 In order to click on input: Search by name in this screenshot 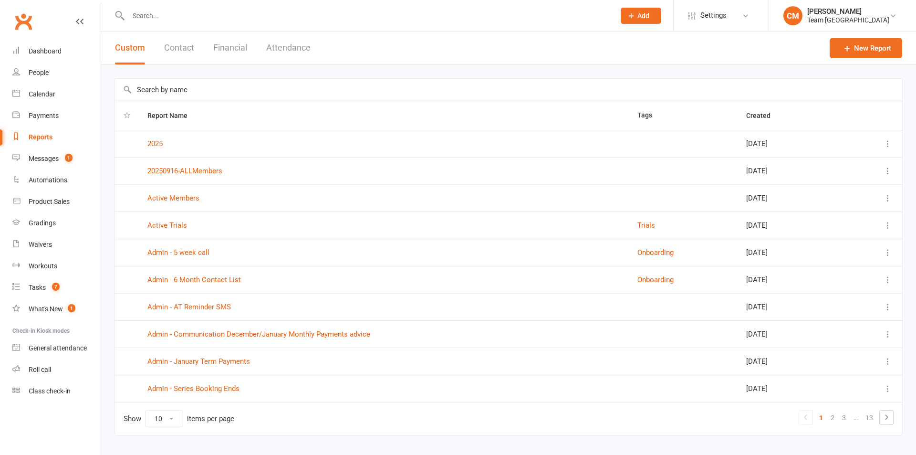, I will do `click(509, 90)`.